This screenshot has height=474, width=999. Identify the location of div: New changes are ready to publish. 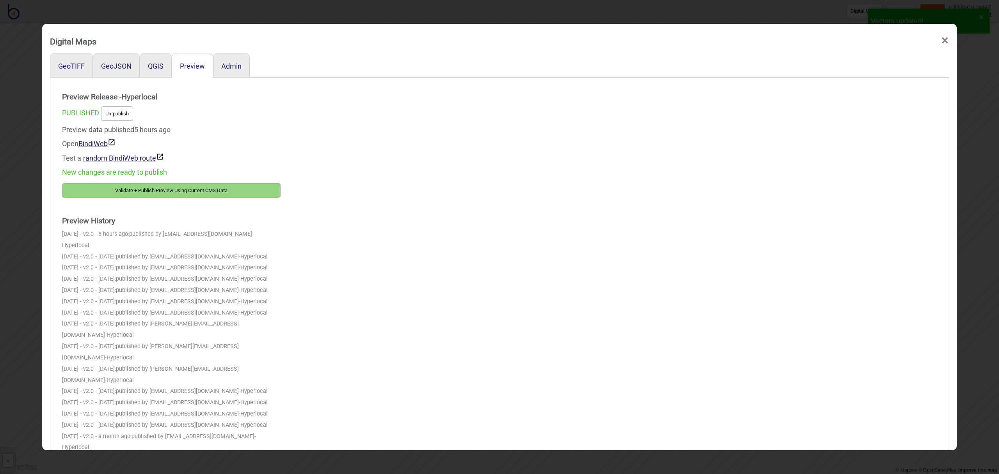
(171, 172).